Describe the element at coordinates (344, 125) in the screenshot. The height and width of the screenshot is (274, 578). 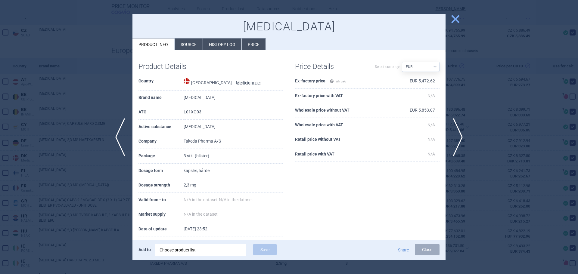
I see `th: Wholesale price with VAT` at that location.